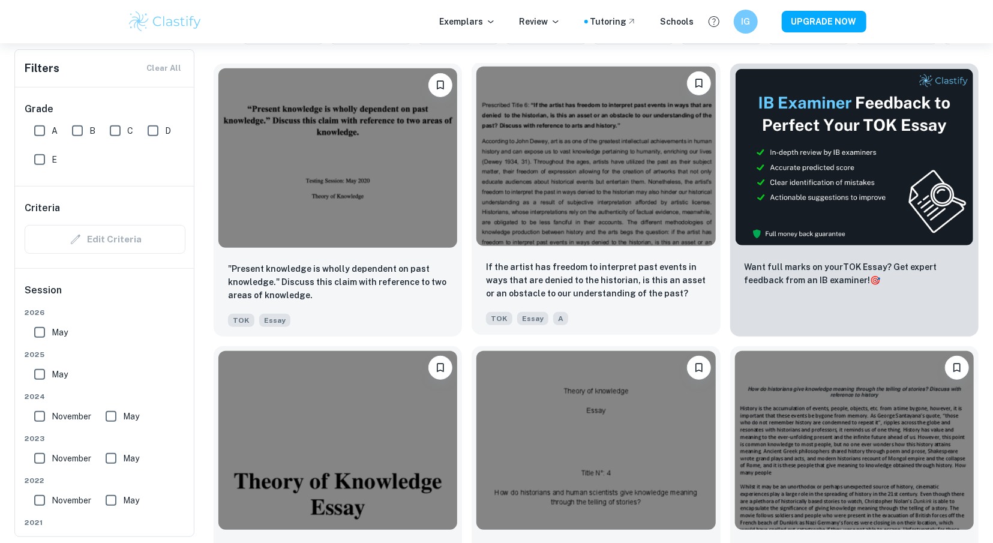  What do you see at coordinates (105, 438) in the screenshot?
I see `span: 2023` at bounding box center [105, 438].